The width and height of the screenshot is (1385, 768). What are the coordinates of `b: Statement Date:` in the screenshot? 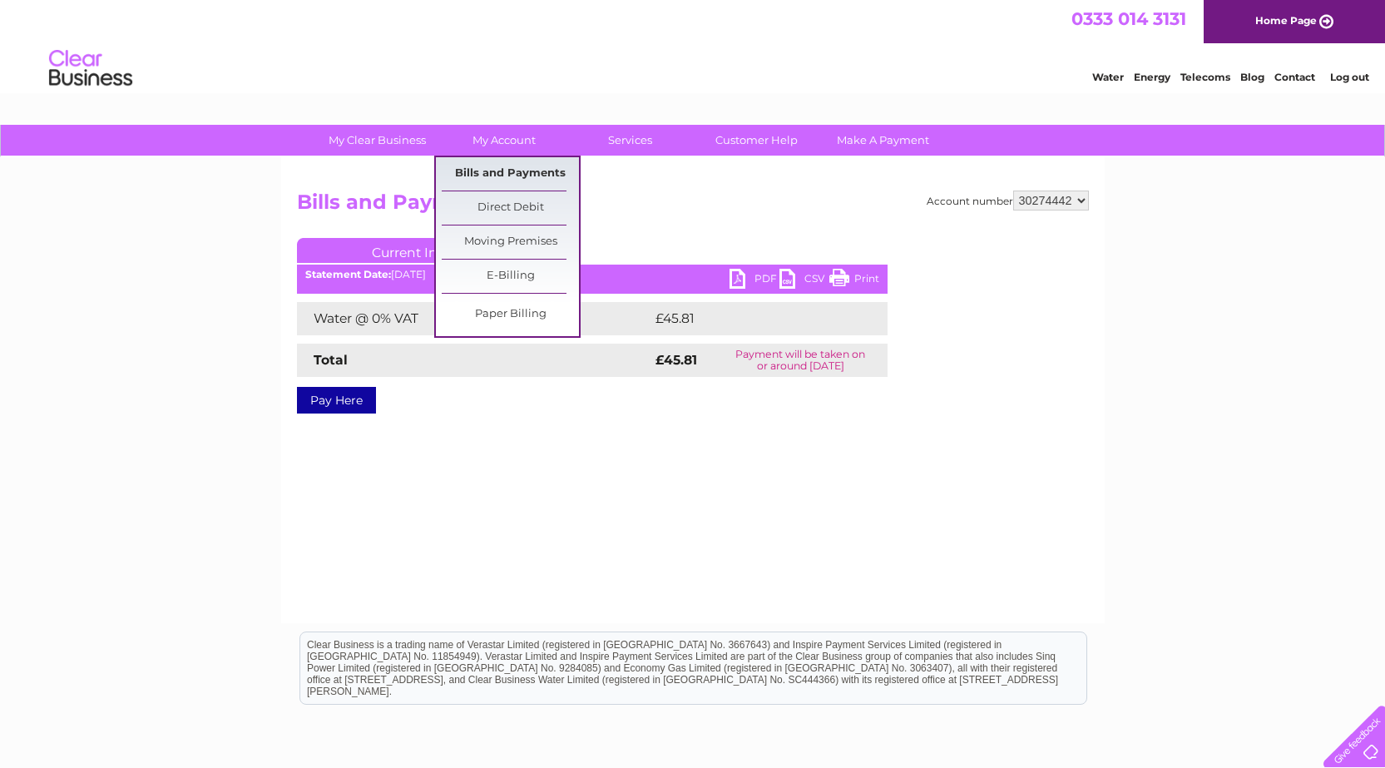 It's located at (348, 274).